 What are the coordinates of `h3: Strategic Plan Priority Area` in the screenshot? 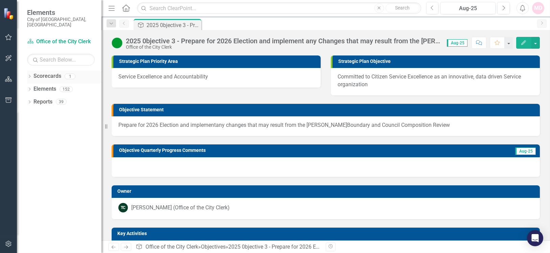 It's located at (218, 61).